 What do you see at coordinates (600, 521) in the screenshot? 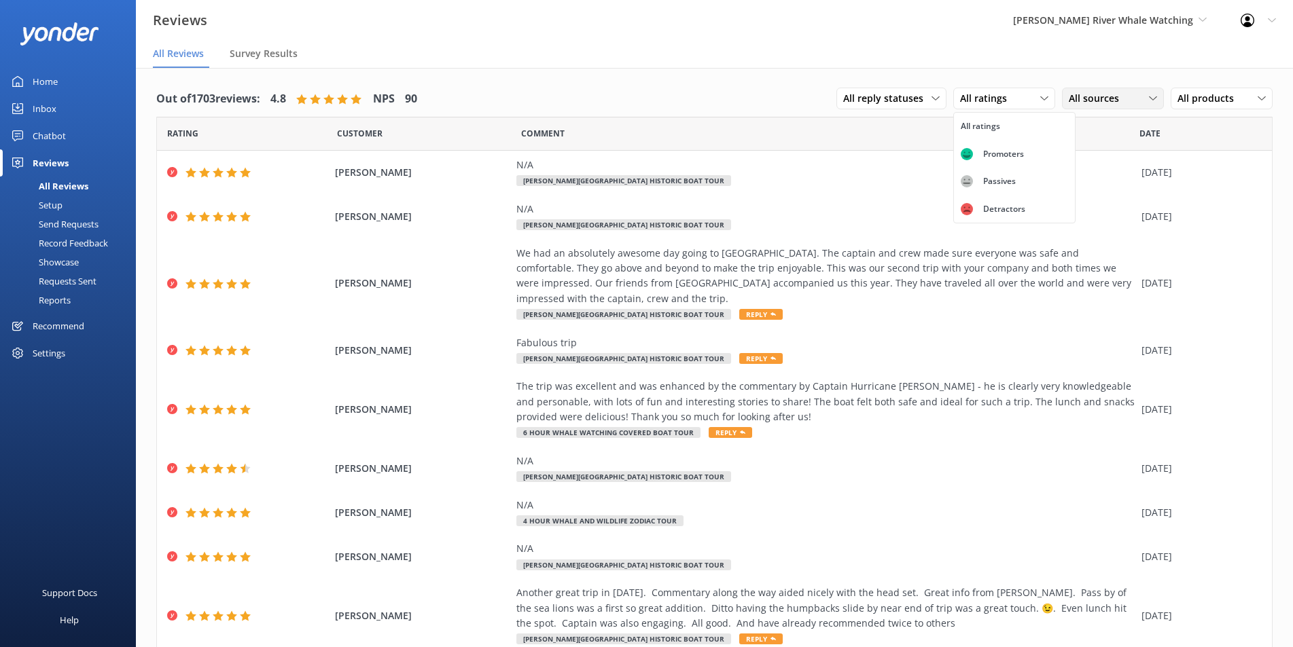
I see `span: 4 Hour Whale and Wildlife Zodiac Tour` at bounding box center [600, 521].